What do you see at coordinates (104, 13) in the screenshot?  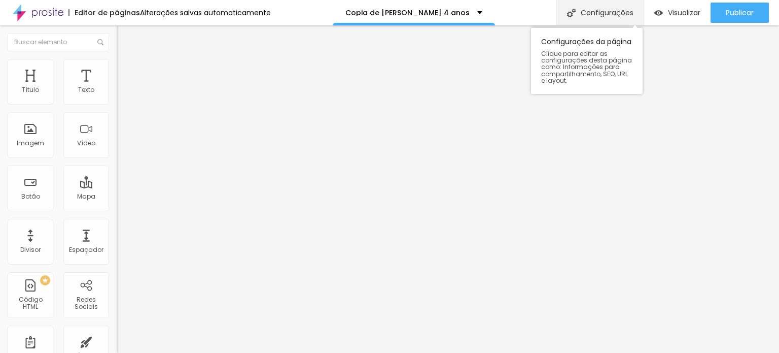 I see `div: Editor de páginas` at bounding box center [104, 13].